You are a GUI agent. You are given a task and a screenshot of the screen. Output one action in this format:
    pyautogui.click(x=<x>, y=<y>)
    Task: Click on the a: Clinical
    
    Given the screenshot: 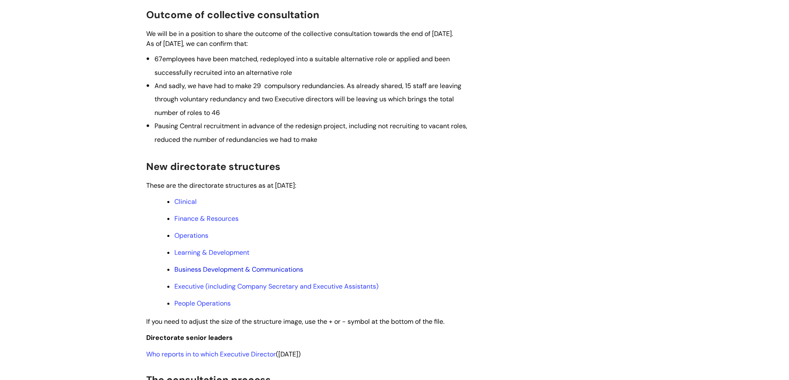 What is the action you would take?
    pyautogui.click(x=185, y=202)
    